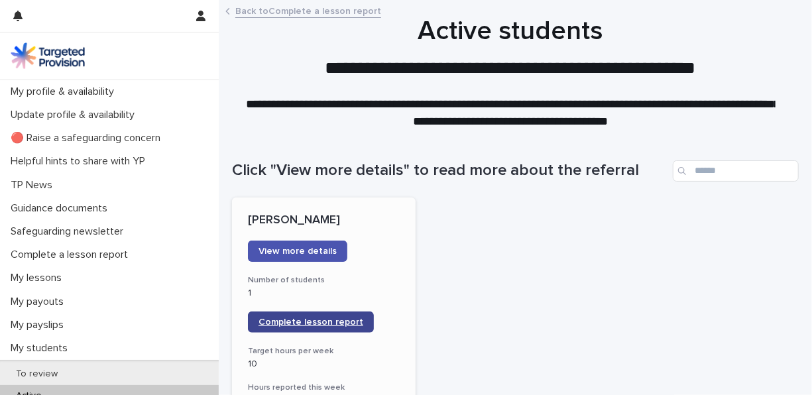 This screenshot has height=395, width=812. I want to click on p: My students, so click(42, 348).